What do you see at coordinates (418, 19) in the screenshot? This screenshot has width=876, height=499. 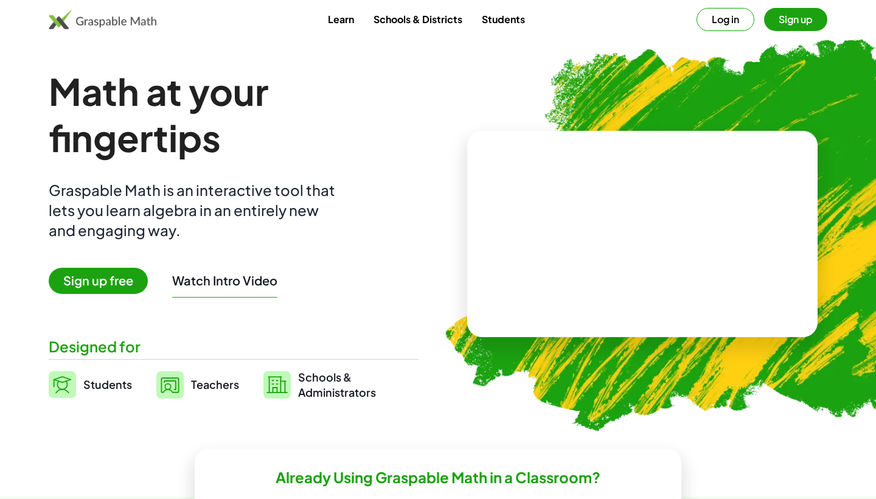 I see `a: Schools & Districts` at bounding box center [418, 19].